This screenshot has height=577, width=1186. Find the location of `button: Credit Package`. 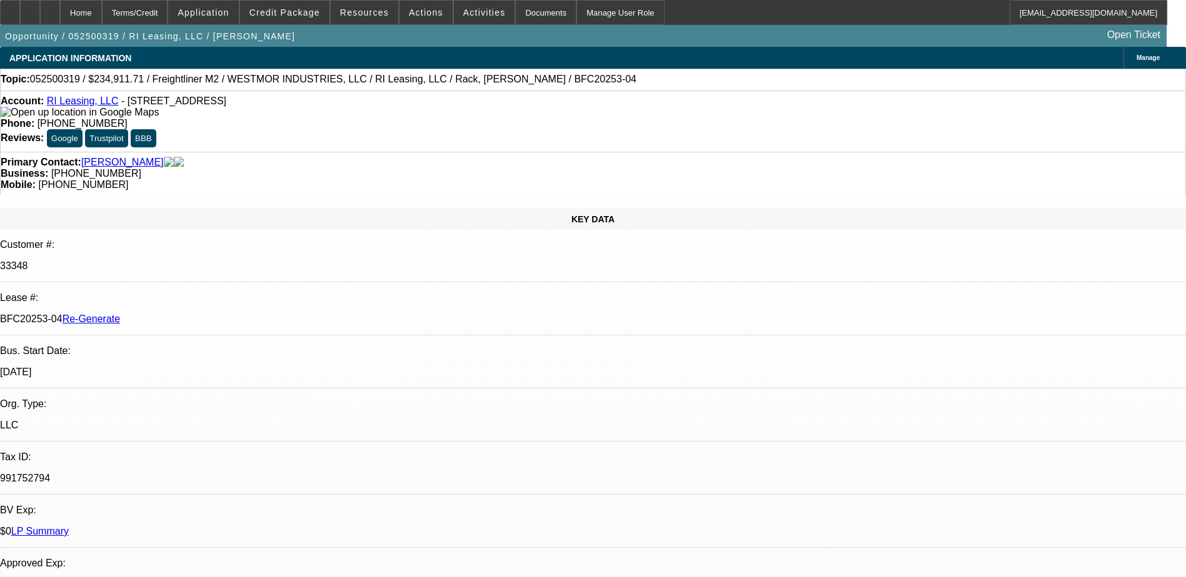

button: Credit Package is located at coordinates (284, 12).